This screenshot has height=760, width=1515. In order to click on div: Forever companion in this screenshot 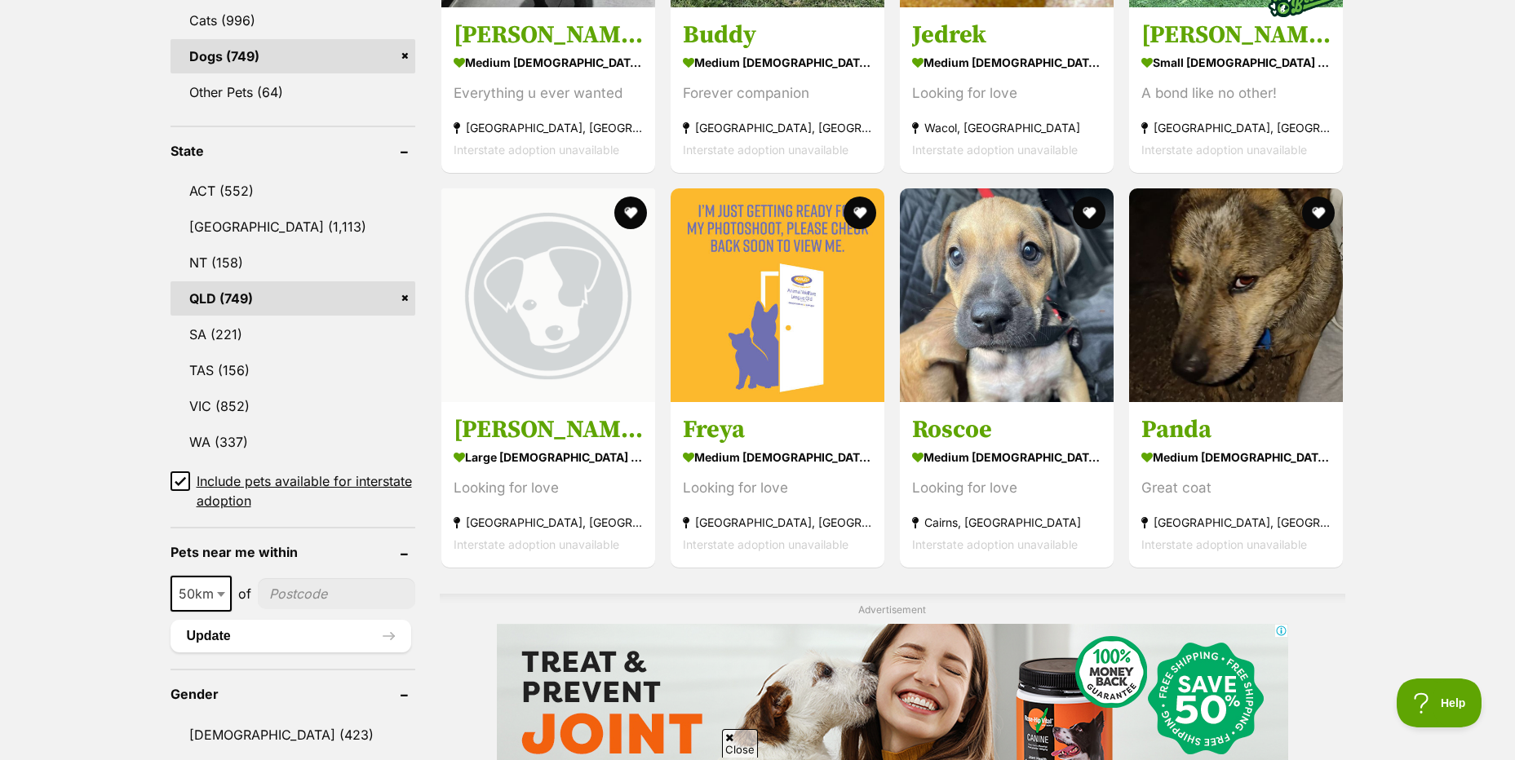, I will do `click(777, 93)`.